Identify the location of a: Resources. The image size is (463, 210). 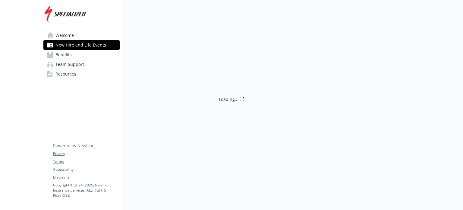
(81, 74).